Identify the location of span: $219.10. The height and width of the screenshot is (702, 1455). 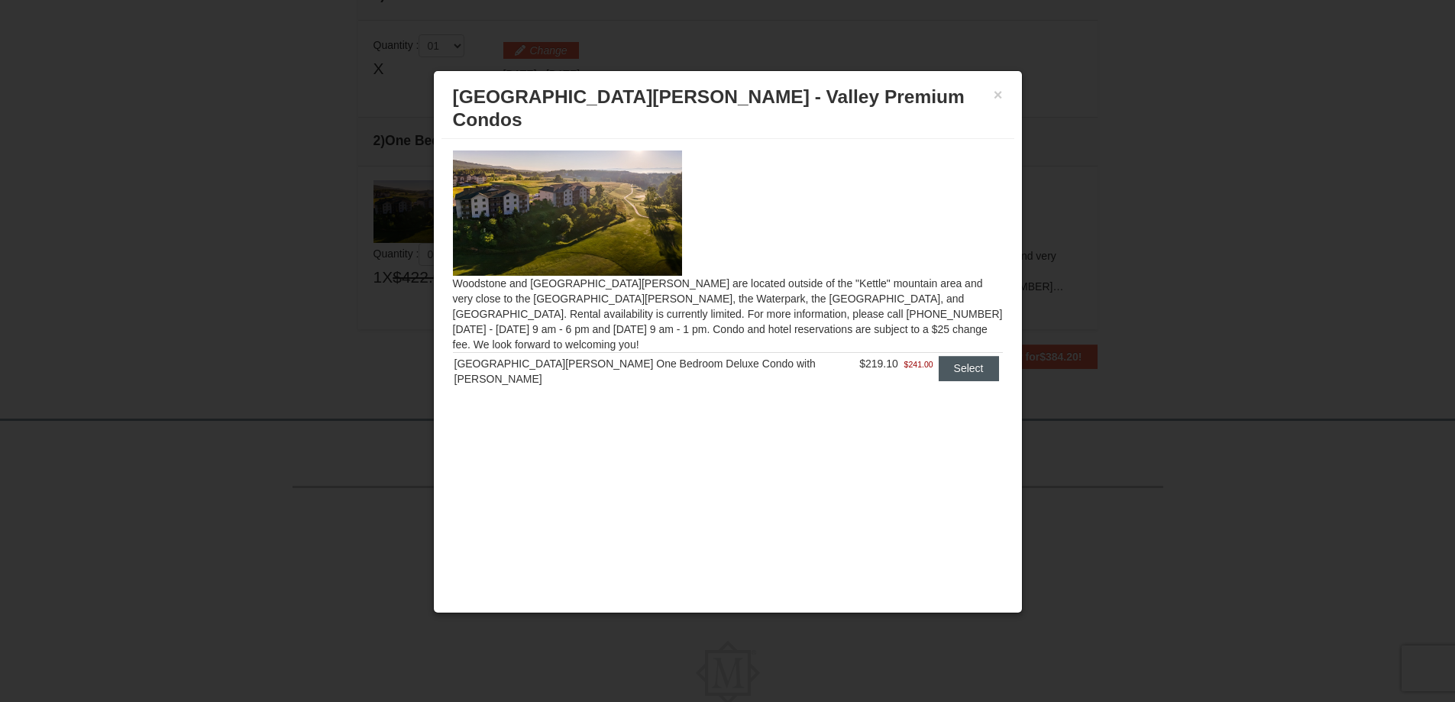
(878, 364).